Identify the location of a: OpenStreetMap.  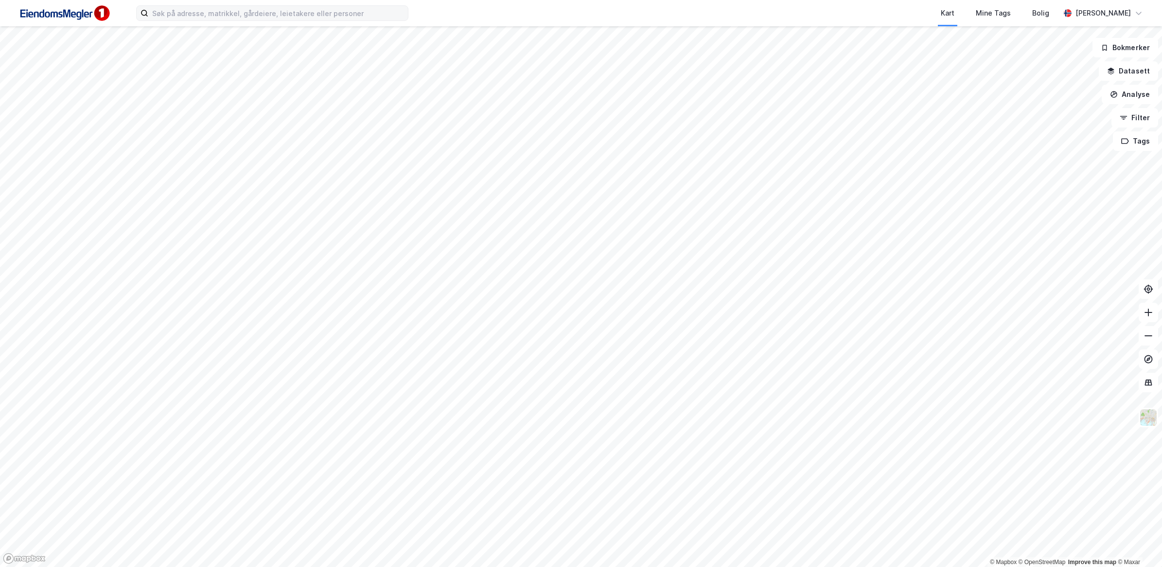
(1042, 562).